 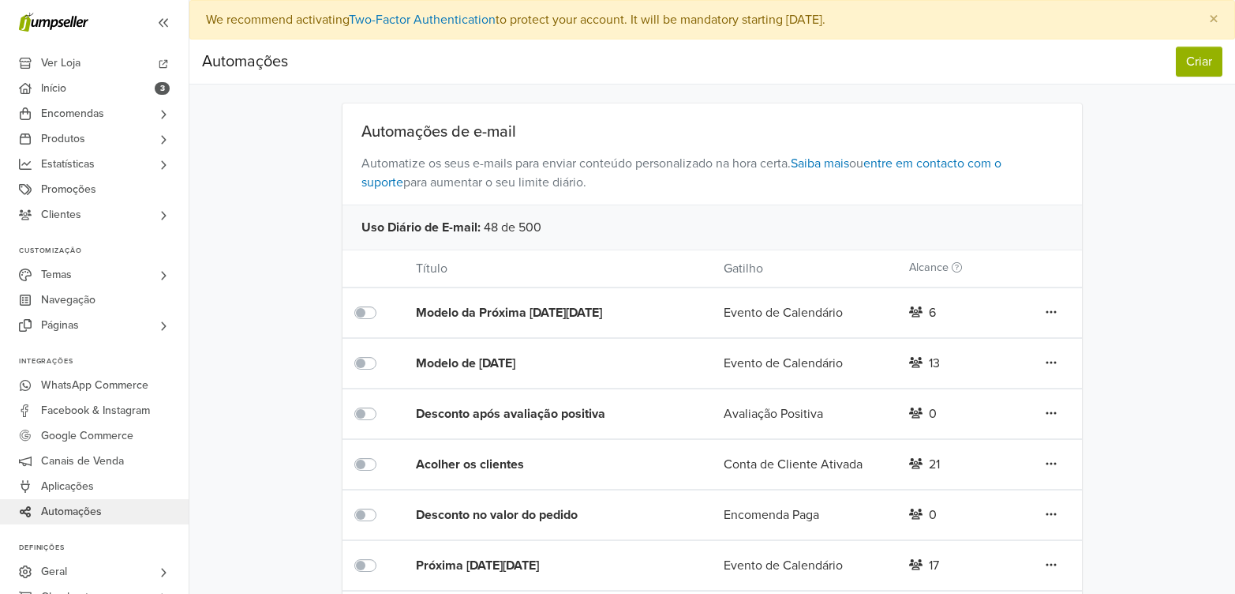 I want to click on span: Navegação, so click(x=68, y=300).